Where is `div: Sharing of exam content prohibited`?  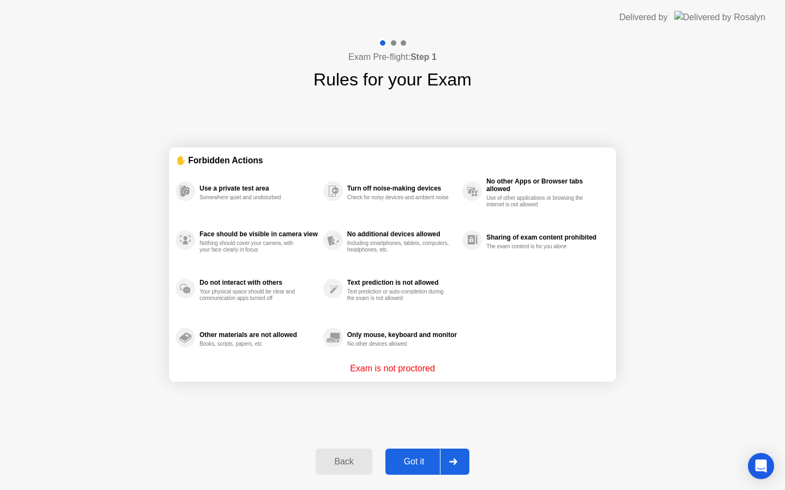
div: Sharing of exam content prohibited is located at coordinates (545, 238).